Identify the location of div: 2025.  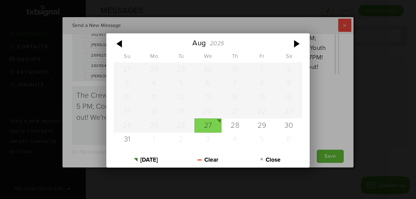
(217, 43).